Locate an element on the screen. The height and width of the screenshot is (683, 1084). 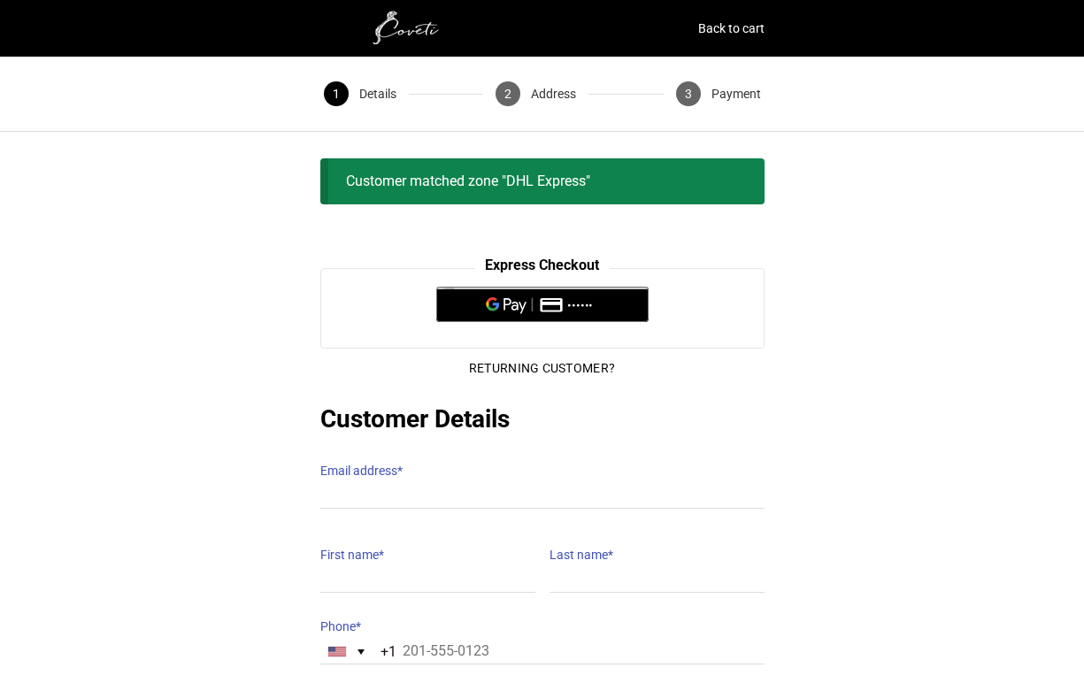
span: Address is located at coordinates (553, 94).